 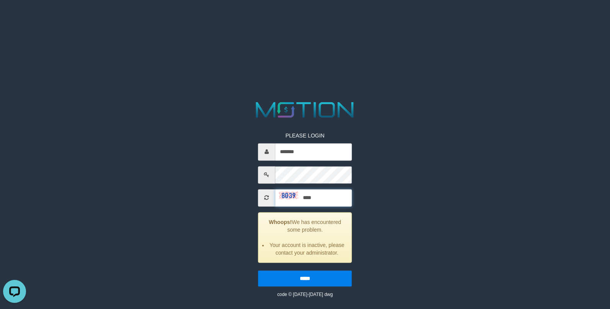 I want to click on p: PLEASE LOGIN, so click(x=305, y=135).